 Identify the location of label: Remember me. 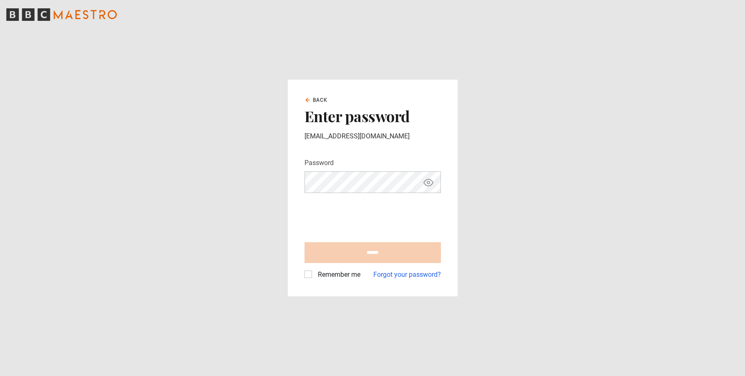
(338, 275).